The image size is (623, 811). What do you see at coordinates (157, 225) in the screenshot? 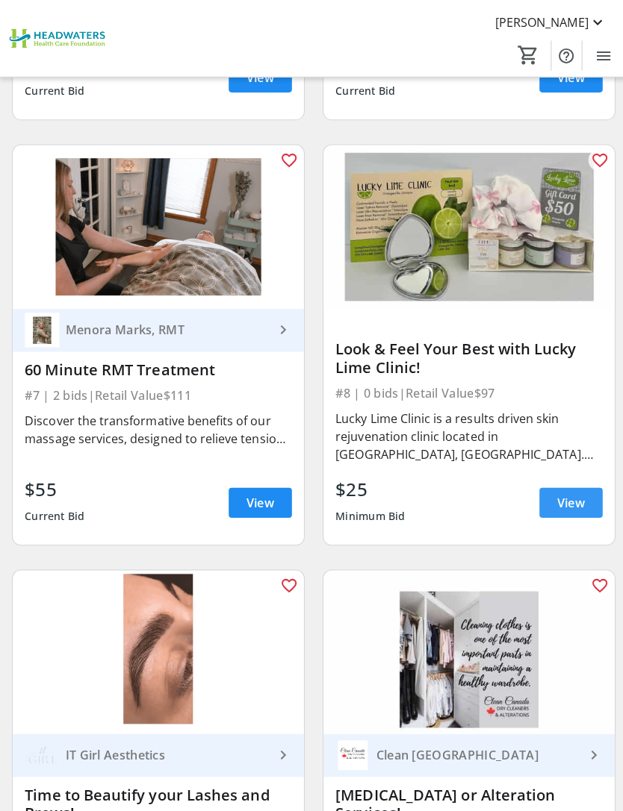
I see `img: 60 Minute RMT Treatment` at bounding box center [157, 225].